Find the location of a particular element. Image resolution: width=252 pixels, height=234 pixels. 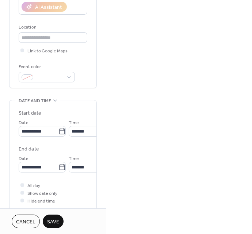

button: Save is located at coordinates (53, 221).